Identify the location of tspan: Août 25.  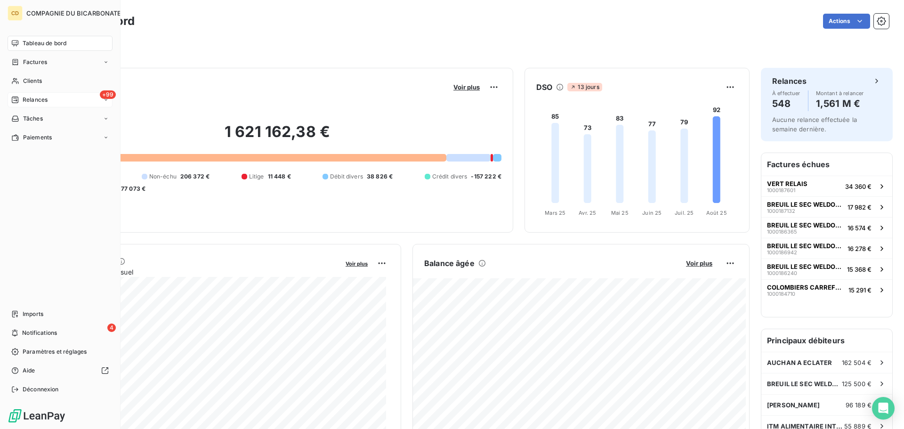
(716, 213).